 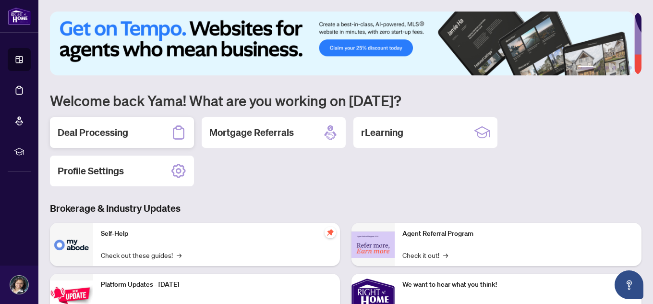 What do you see at coordinates (72, 244) in the screenshot?
I see `img: Self-Help` at bounding box center [72, 244].